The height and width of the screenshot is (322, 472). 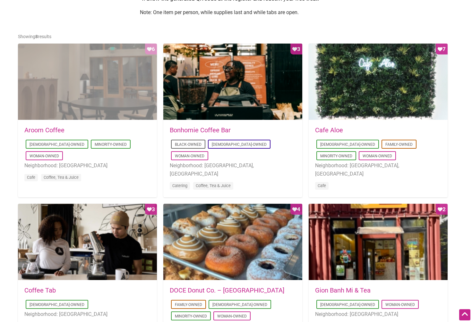 I want to click on a: Black-Owned, so click(x=188, y=145).